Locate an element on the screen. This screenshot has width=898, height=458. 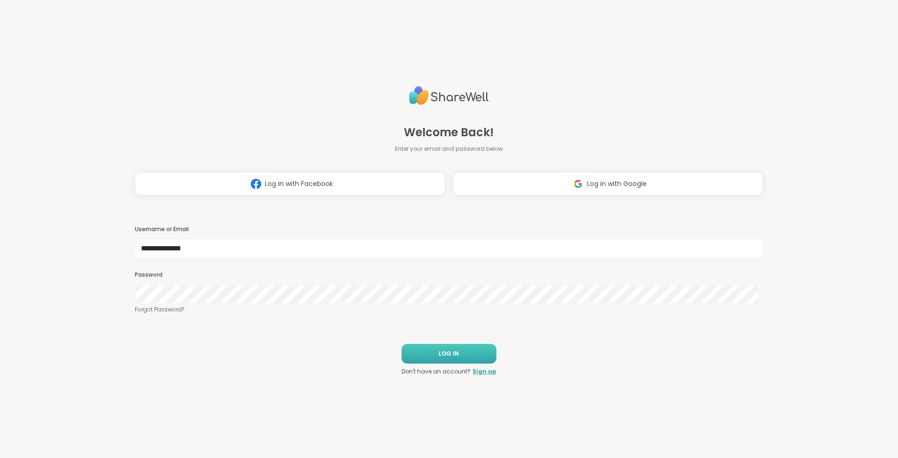
span: LOG IN is located at coordinates (449, 354).